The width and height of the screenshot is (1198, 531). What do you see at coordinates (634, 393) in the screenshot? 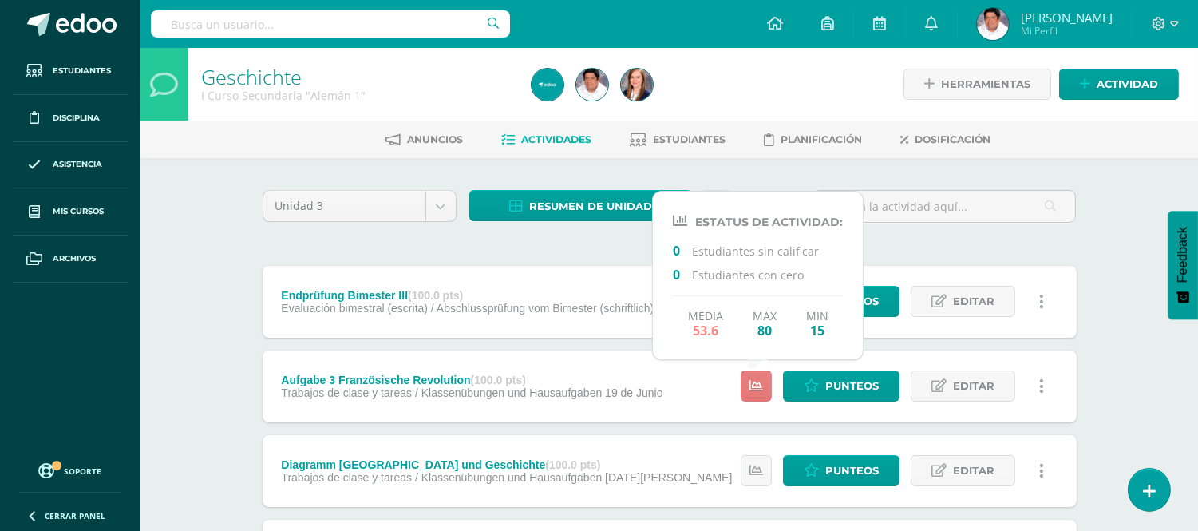
I see `span: 19 de Junio` at bounding box center [634, 393].